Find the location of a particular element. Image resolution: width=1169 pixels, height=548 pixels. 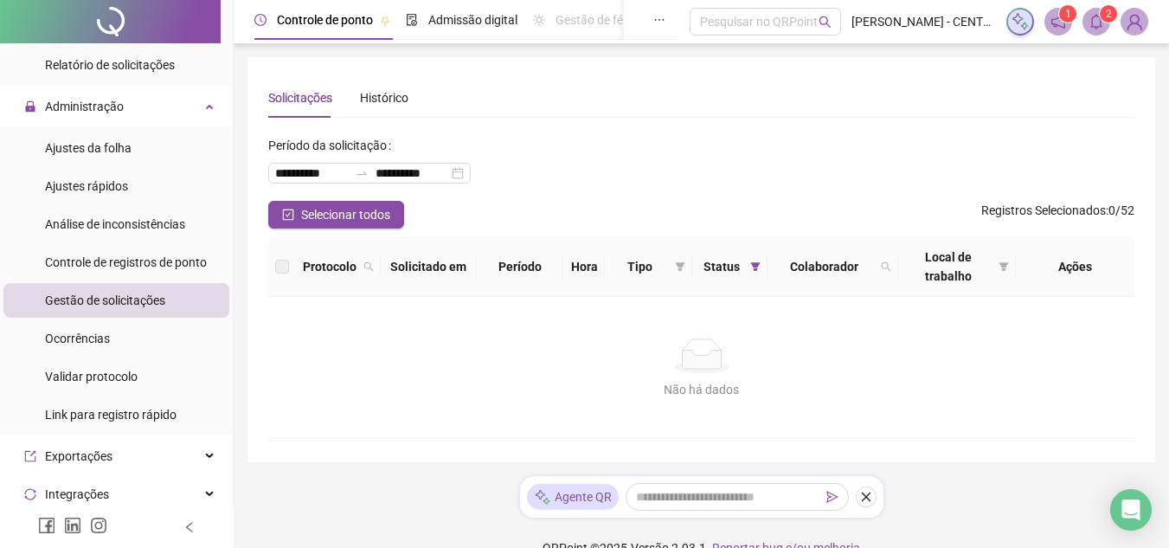

span: Controle de ponto is located at coordinates (324, 20).